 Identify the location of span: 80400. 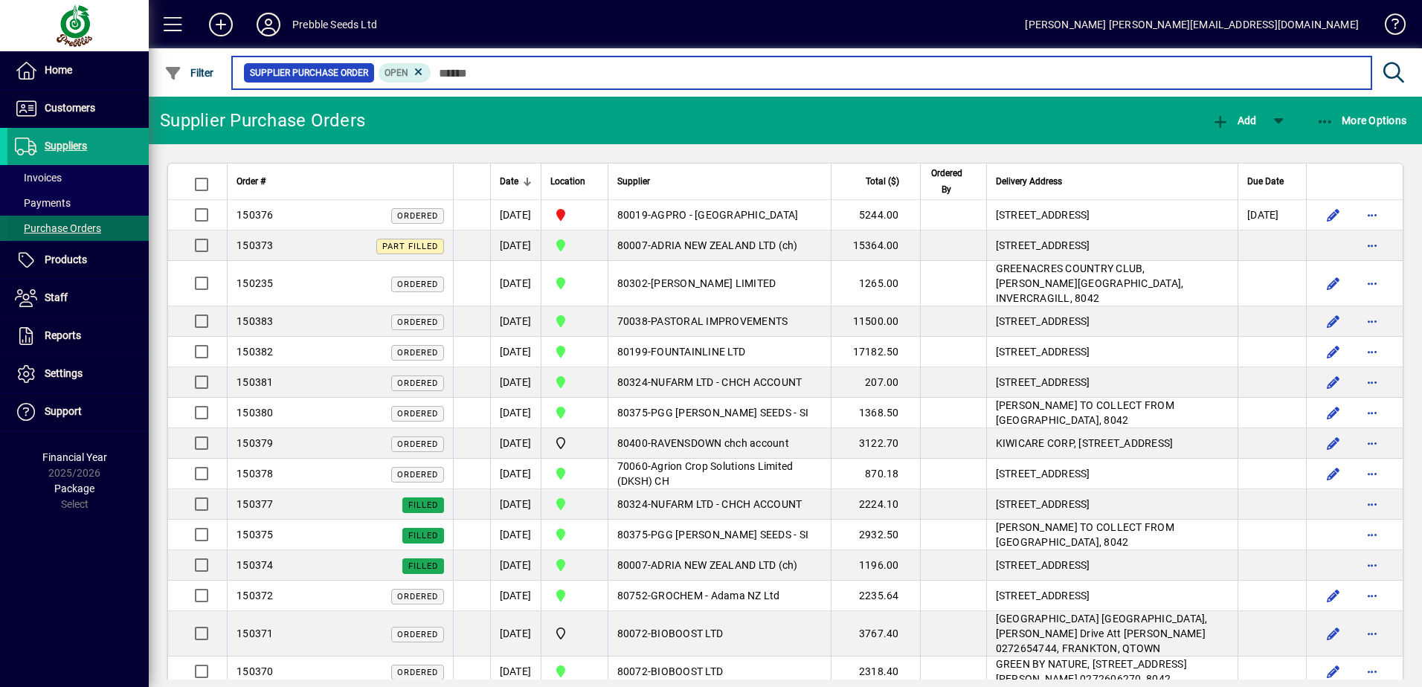
(632, 443).